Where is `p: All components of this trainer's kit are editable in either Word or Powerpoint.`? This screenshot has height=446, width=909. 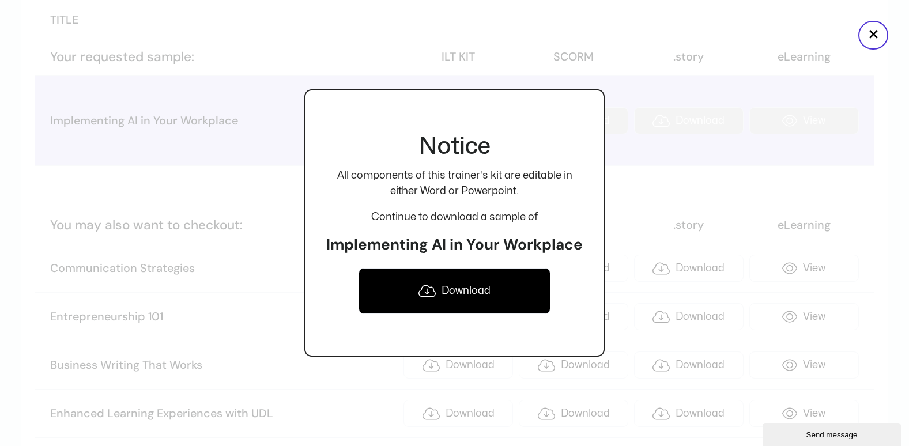 p: All components of this trainer's kit are editable in either Word or Powerpoint. is located at coordinates (454, 183).